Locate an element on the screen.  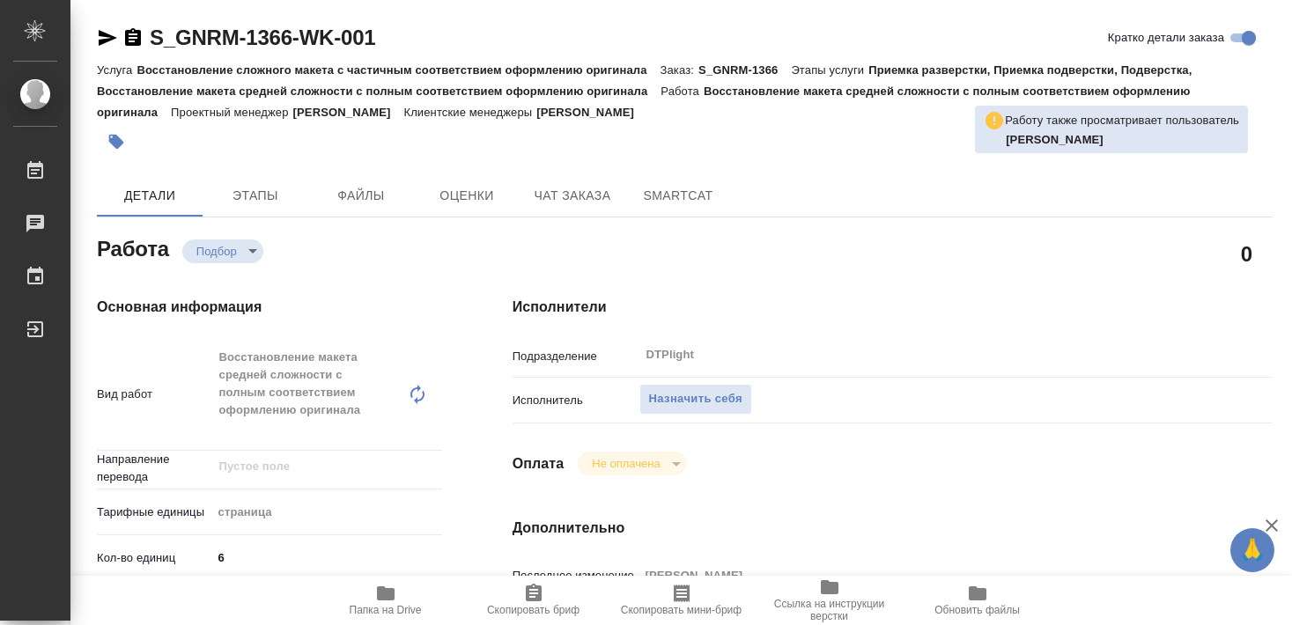
span: Этапы is located at coordinates (255, 195).